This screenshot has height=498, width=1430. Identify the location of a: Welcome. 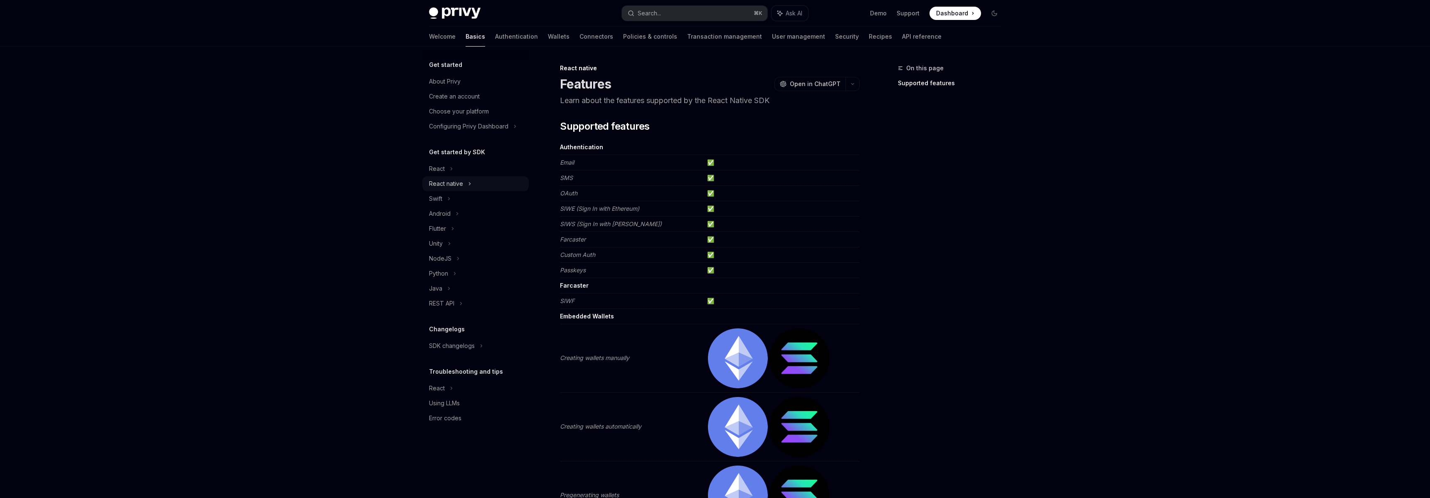
(442, 37).